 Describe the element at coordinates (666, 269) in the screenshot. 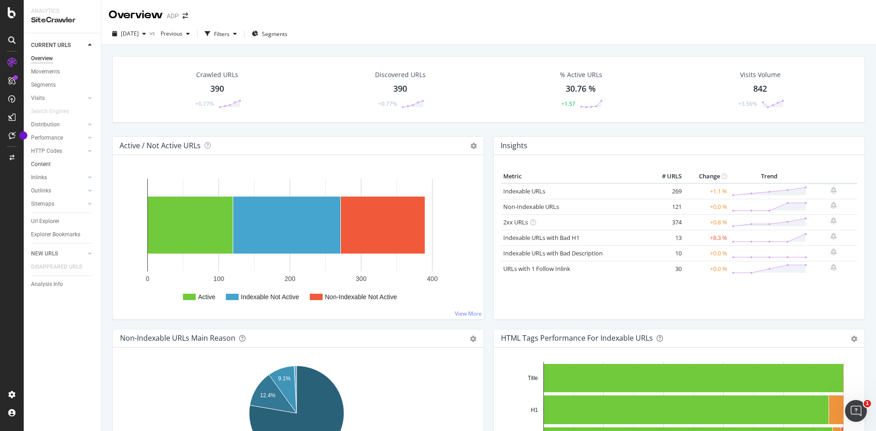

I see `td: 30` at that location.